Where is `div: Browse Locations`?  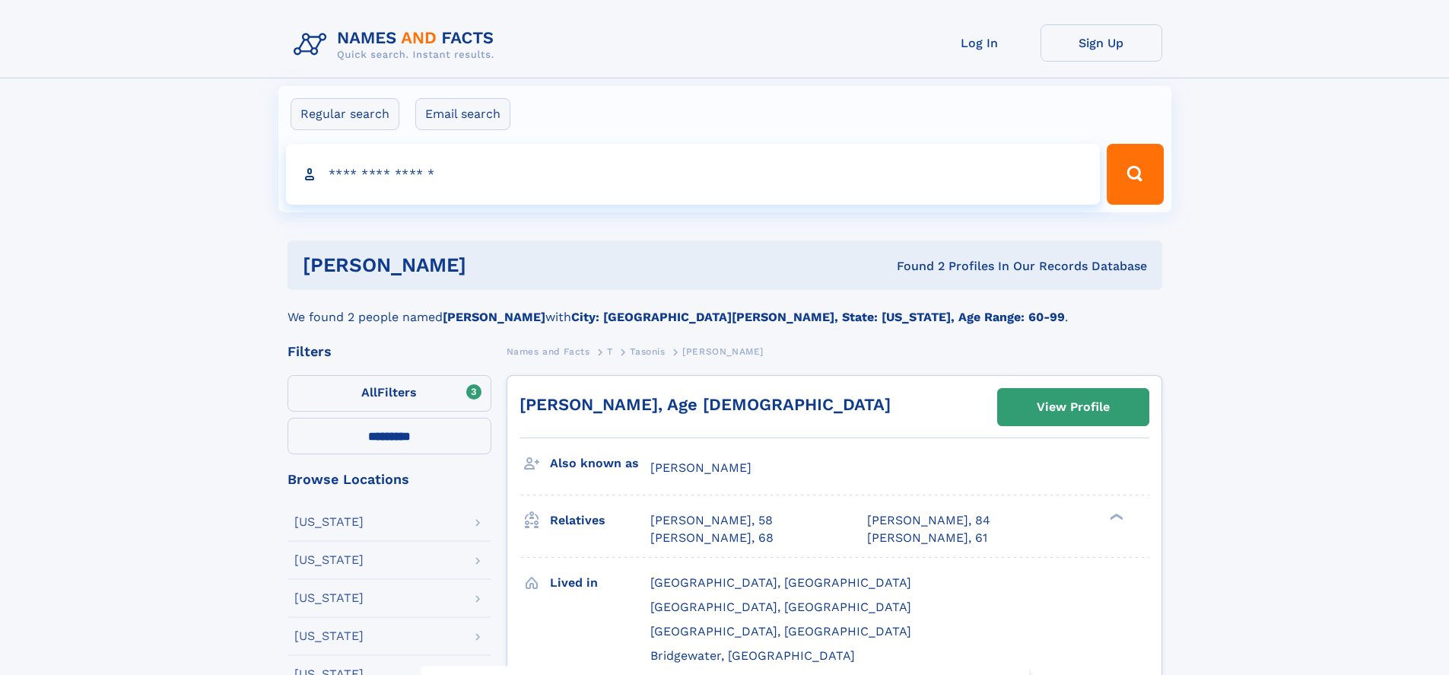
div: Browse Locations is located at coordinates (390, 479).